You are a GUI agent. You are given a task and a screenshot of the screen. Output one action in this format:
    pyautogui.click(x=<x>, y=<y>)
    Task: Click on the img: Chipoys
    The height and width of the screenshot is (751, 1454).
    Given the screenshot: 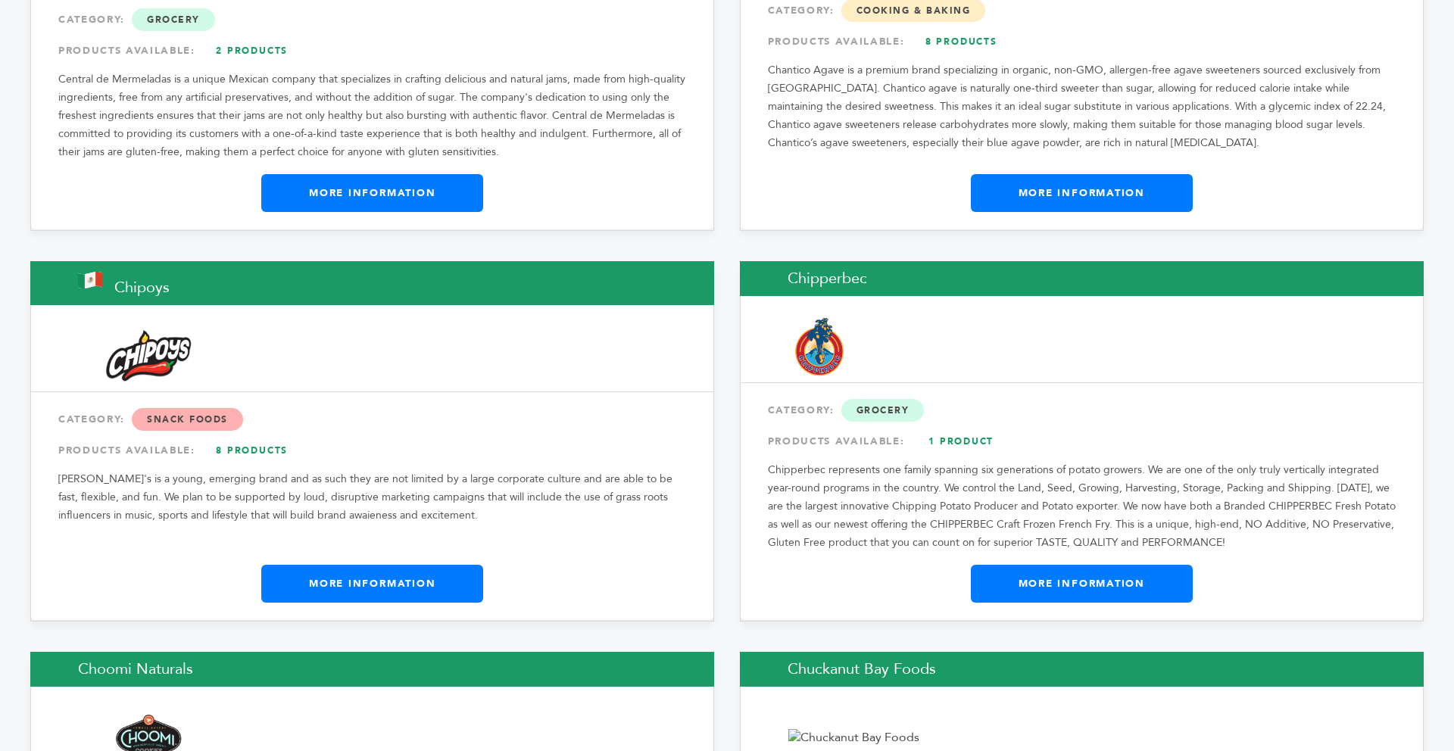 What is the action you would take?
    pyautogui.click(x=148, y=356)
    